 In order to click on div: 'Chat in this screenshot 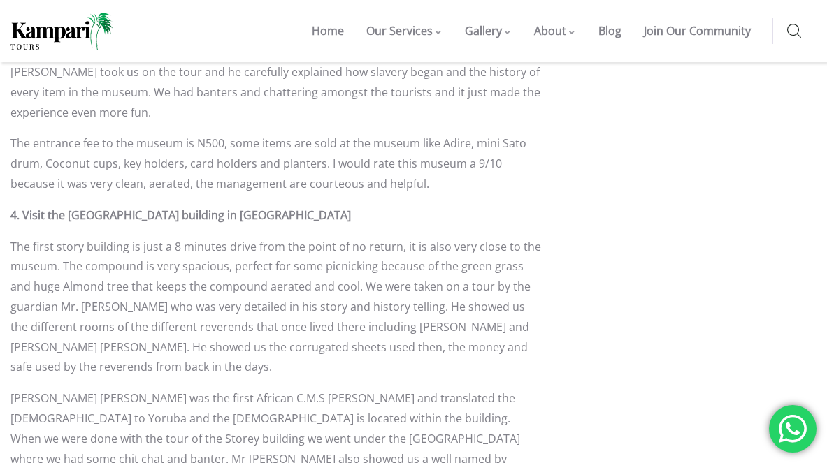, I will do `click(792, 429)`.